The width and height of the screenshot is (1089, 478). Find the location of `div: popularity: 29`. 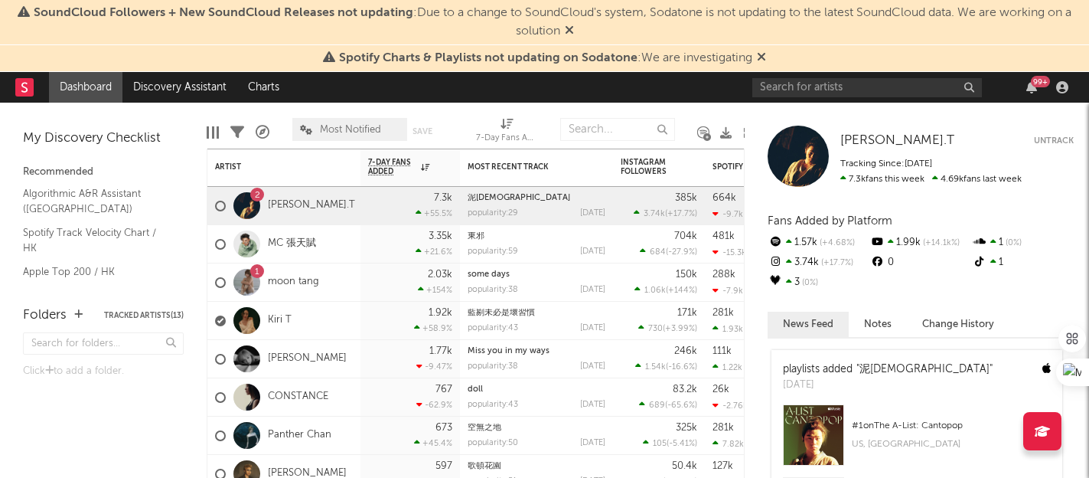

div: popularity: 29 is located at coordinates (493, 213).